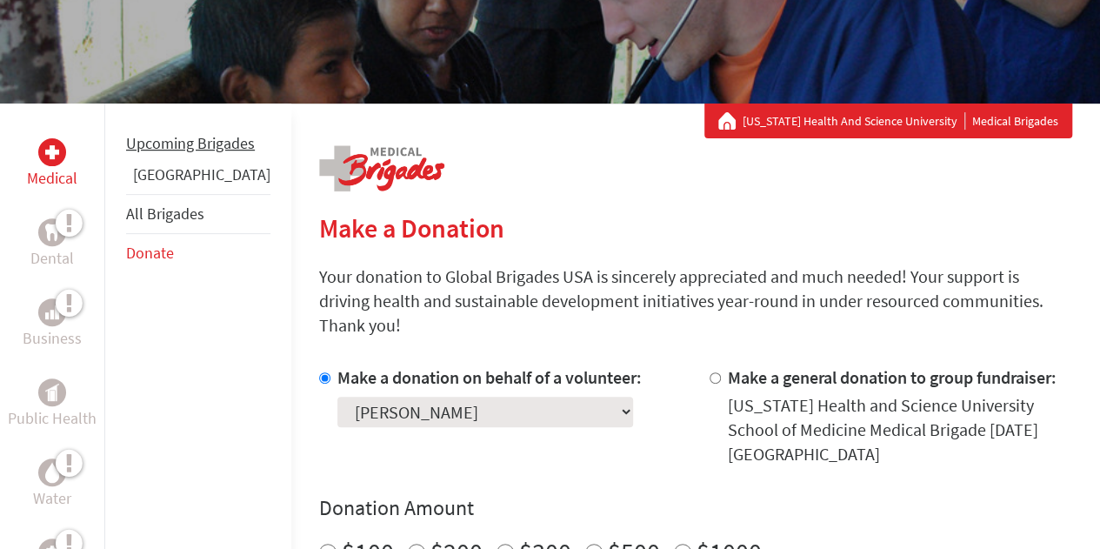 The image size is (1100, 549). Describe the element at coordinates (52, 472) in the screenshot. I see `div: Water` at that location.